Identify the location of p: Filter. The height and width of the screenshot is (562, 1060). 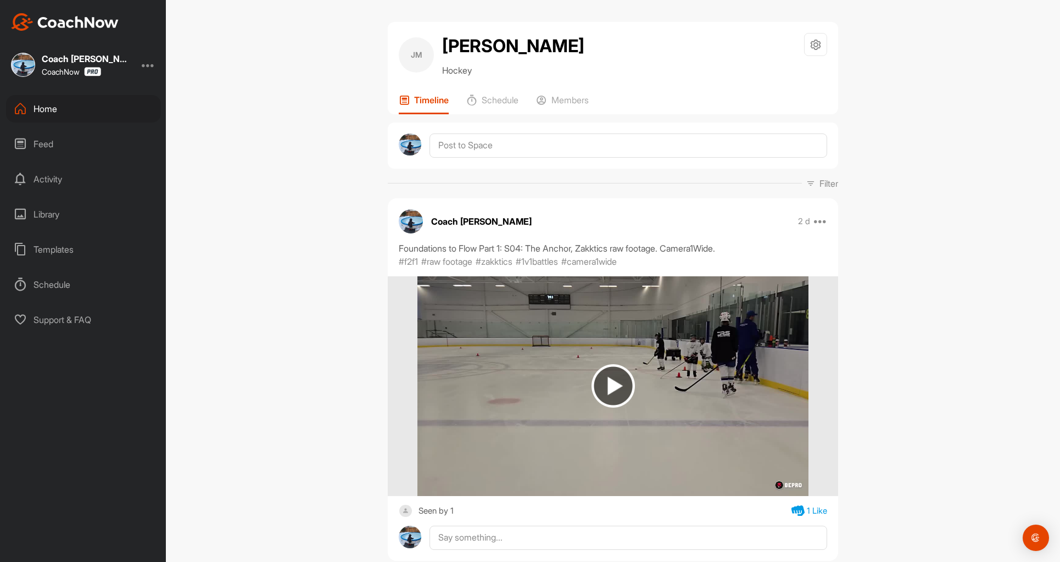
(829, 184).